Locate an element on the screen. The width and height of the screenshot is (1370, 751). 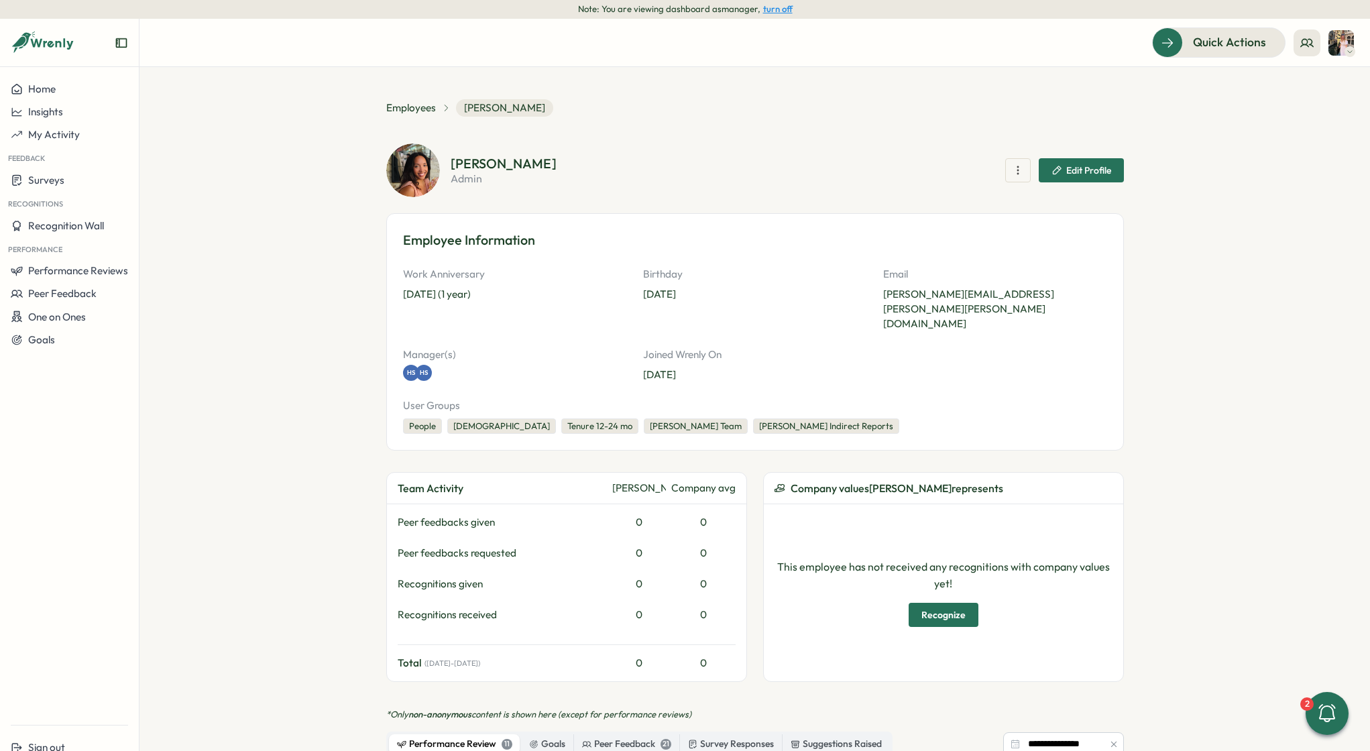
span: Recognition Wall is located at coordinates (66, 225).